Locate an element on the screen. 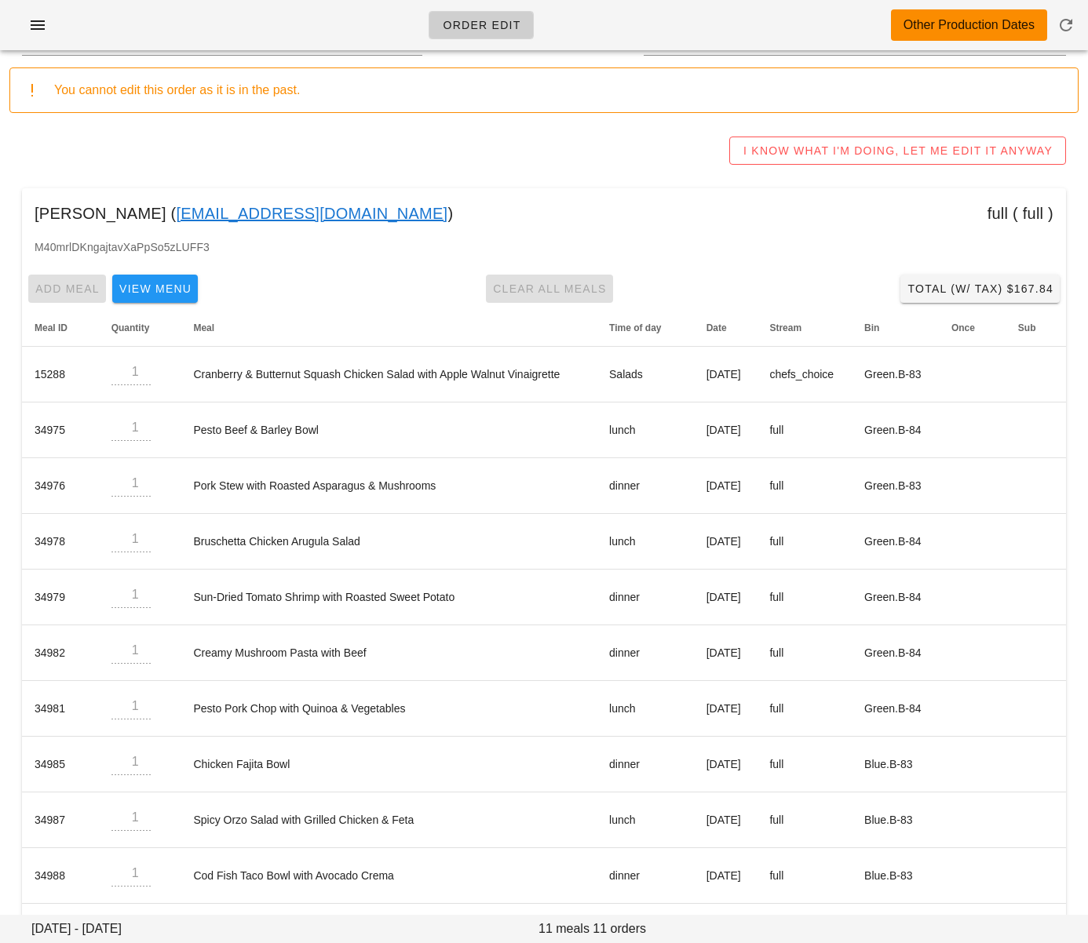 This screenshot has height=943, width=1088. td: Pesto Beef & Barley Bowl is located at coordinates (388, 430).